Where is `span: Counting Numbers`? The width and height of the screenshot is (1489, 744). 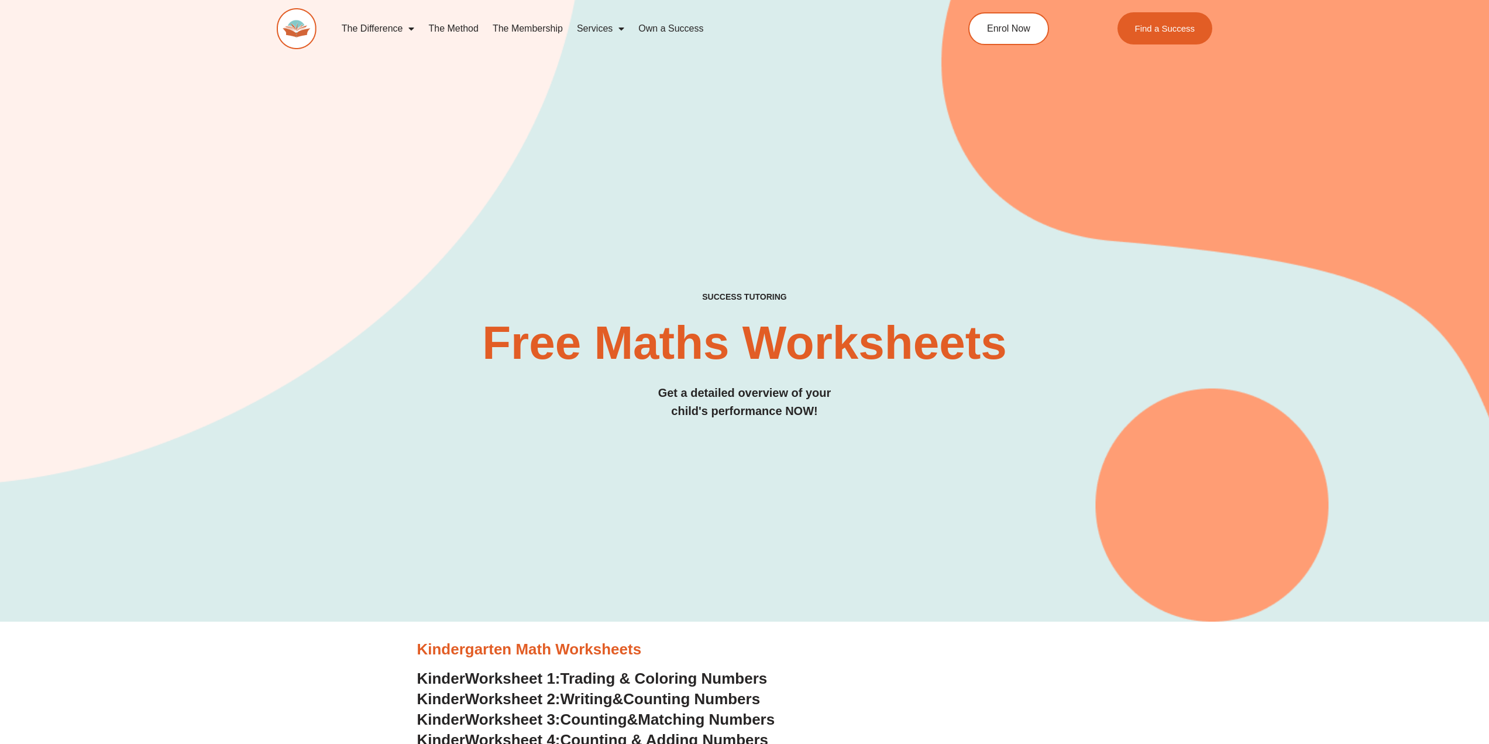
span: Counting Numbers is located at coordinates (692, 699).